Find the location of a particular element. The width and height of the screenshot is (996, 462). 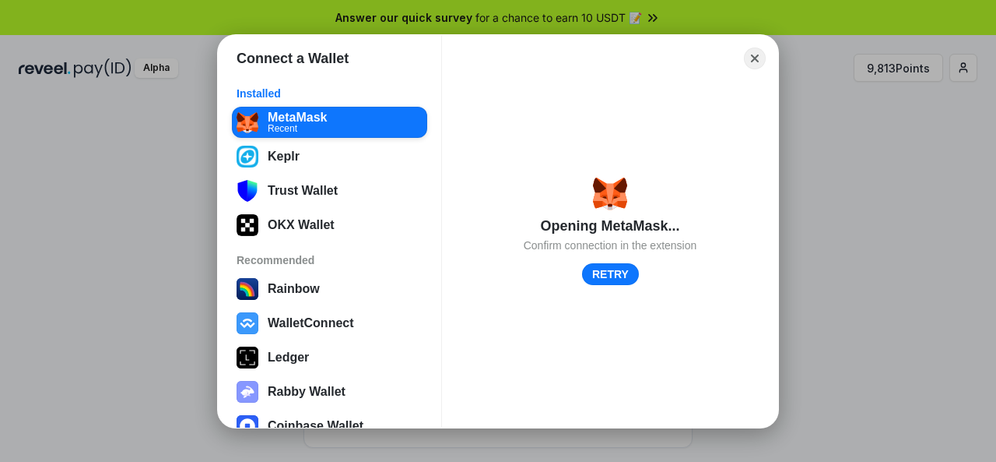

button: Rainbow is located at coordinates (329, 289).